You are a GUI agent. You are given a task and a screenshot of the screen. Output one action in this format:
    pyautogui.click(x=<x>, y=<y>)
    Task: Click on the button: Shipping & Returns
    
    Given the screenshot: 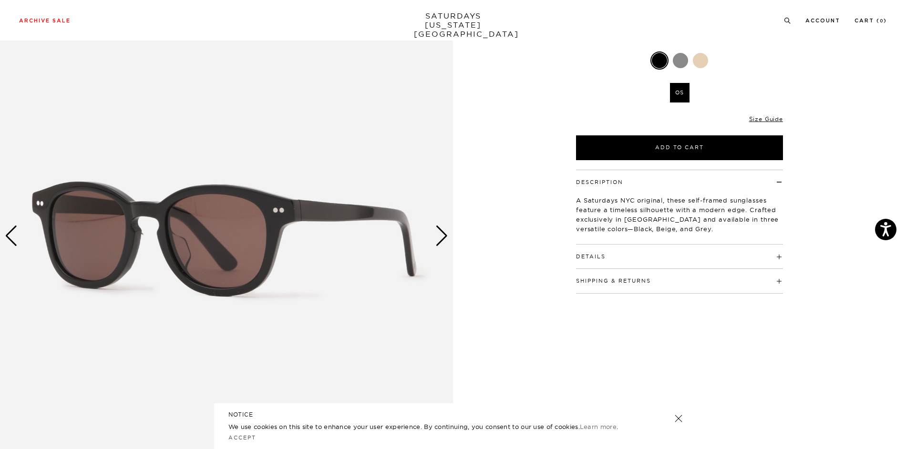 What is the action you would take?
    pyautogui.click(x=613, y=281)
    